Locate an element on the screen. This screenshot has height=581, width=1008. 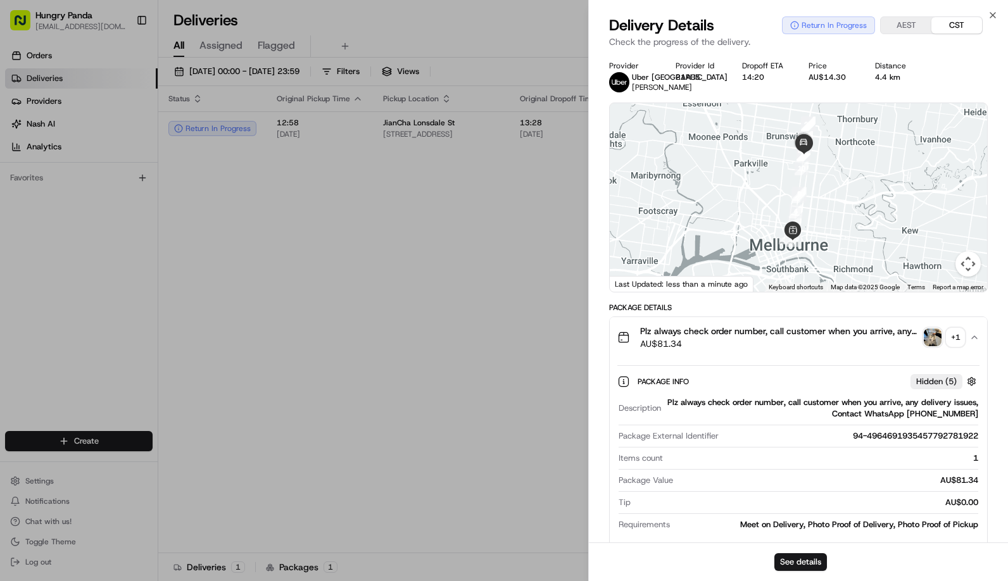
div: + 1 is located at coordinates (956, 338).